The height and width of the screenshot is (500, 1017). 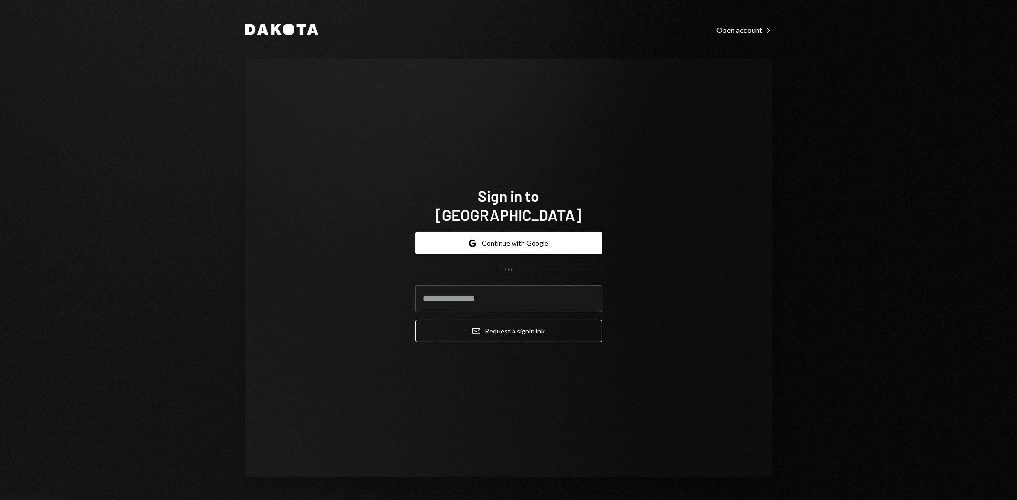 I want to click on div: Open account, so click(x=745, y=30).